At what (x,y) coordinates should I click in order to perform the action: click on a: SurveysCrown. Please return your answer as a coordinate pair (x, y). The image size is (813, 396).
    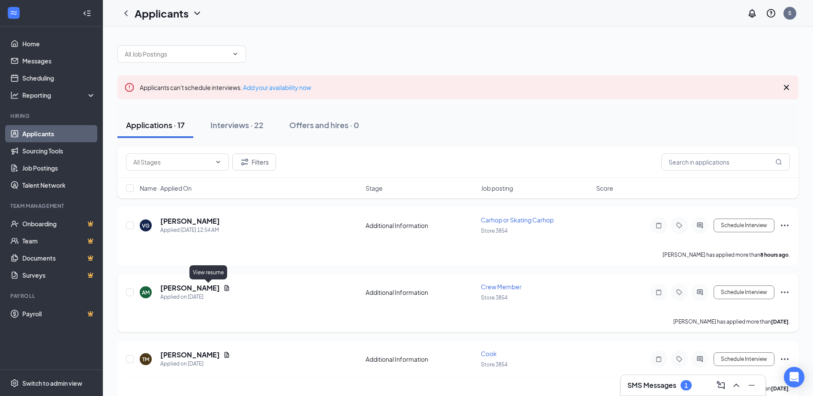
    Looking at the image, I should click on (59, 275).